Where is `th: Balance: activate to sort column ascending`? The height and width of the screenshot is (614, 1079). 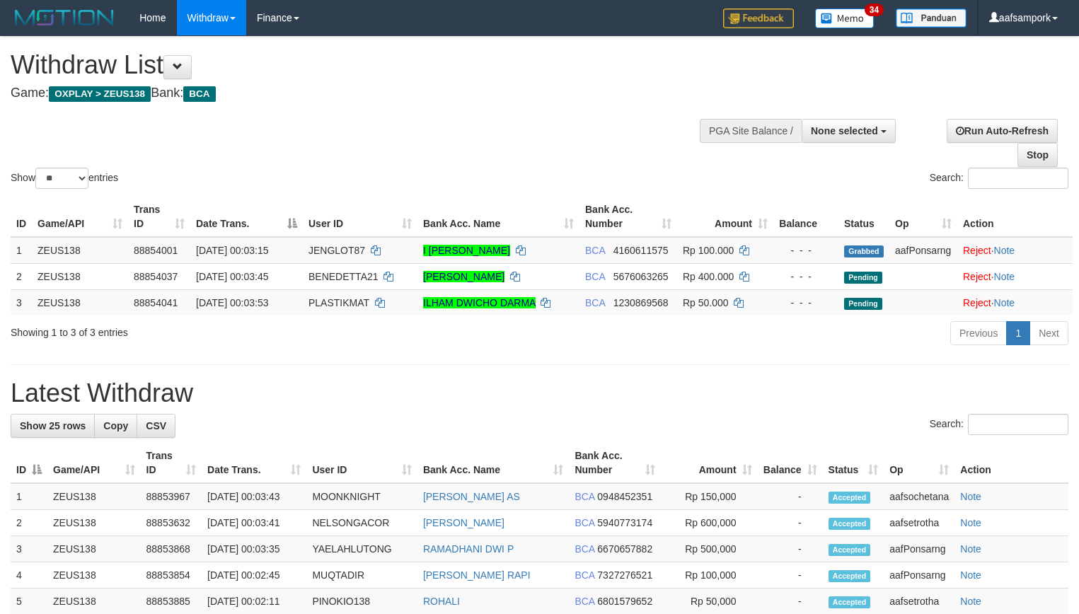
th: Balance: activate to sort column ascending is located at coordinates (790, 463).